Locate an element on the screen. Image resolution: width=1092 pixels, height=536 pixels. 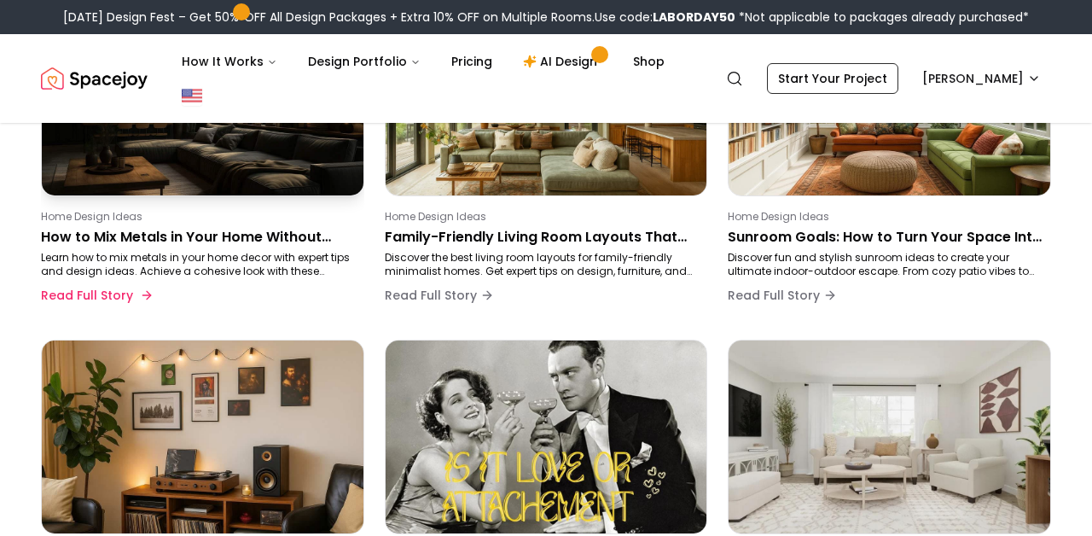
a: Shop is located at coordinates (648, 61).